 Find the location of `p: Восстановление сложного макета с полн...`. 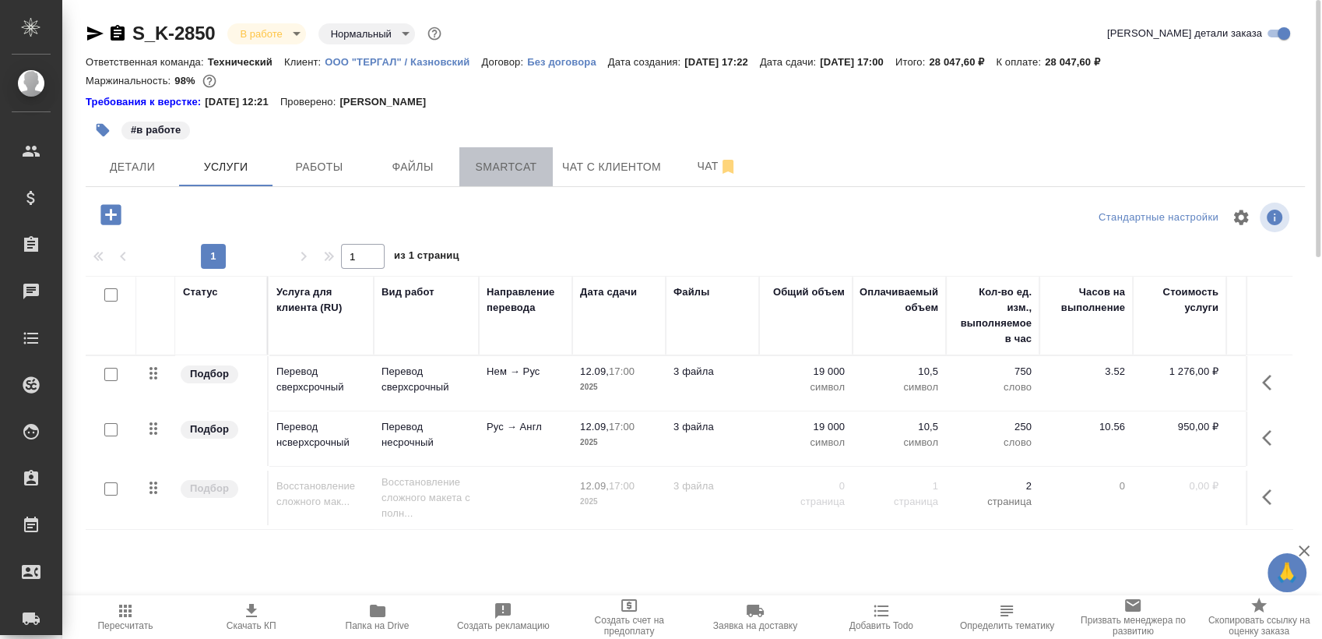

p: Восстановление сложного макета с полн... is located at coordinates (426, 498).